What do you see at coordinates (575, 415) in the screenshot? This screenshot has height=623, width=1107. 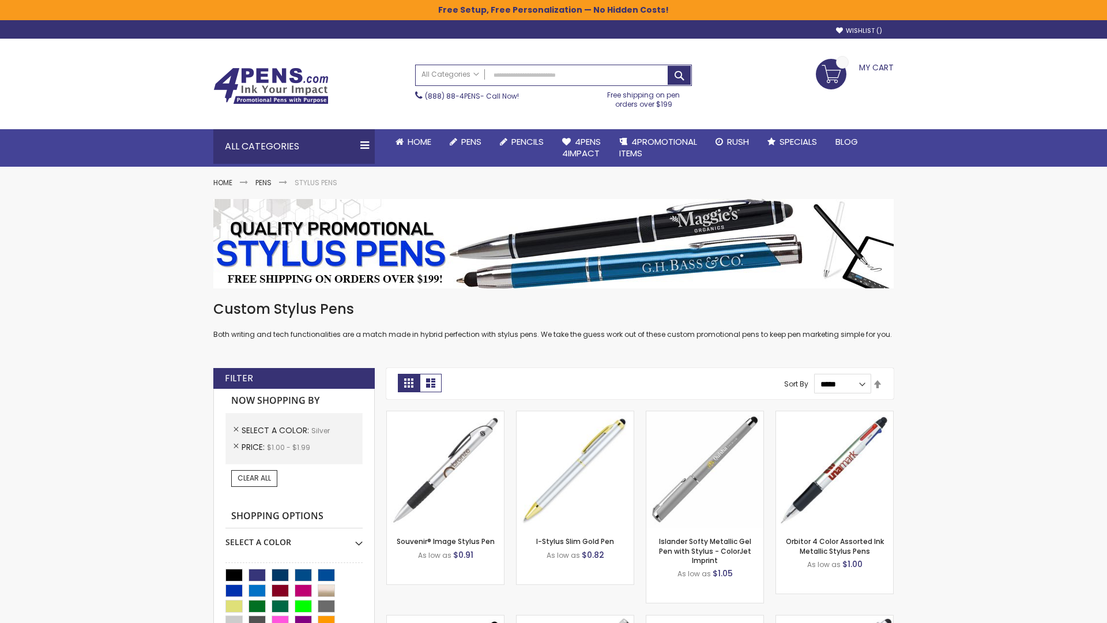 I see `a: I-Stylus-Slim-Gold-Silver` at bounding box center [575, 415].